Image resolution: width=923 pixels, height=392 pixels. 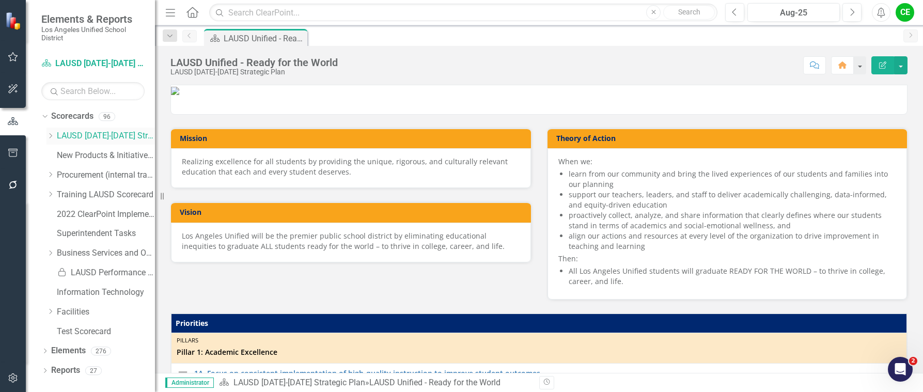 What do you see at coordinates (107, 116) in the screenshot?
I see `div: 96` at bounding box center [107, 116].